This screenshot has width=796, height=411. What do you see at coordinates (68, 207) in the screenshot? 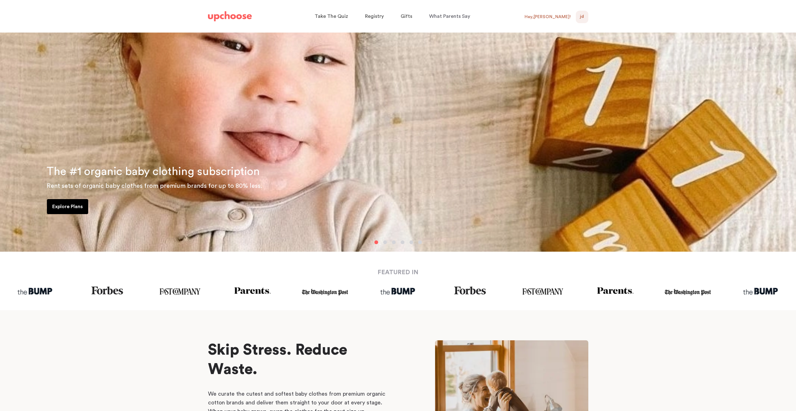
I see `p: Explore Plans` at bounding box center [68, 207].